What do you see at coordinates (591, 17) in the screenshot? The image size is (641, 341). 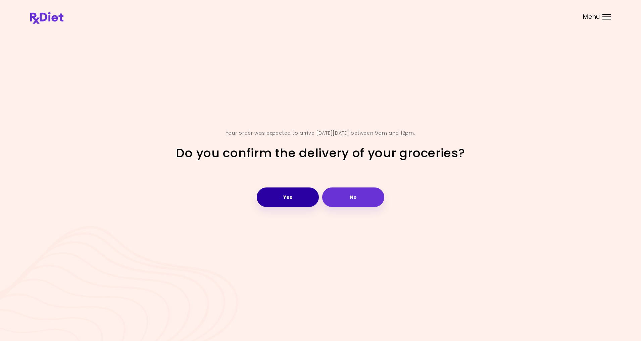 I see `span: Menu` at bounding box center [591, 17].